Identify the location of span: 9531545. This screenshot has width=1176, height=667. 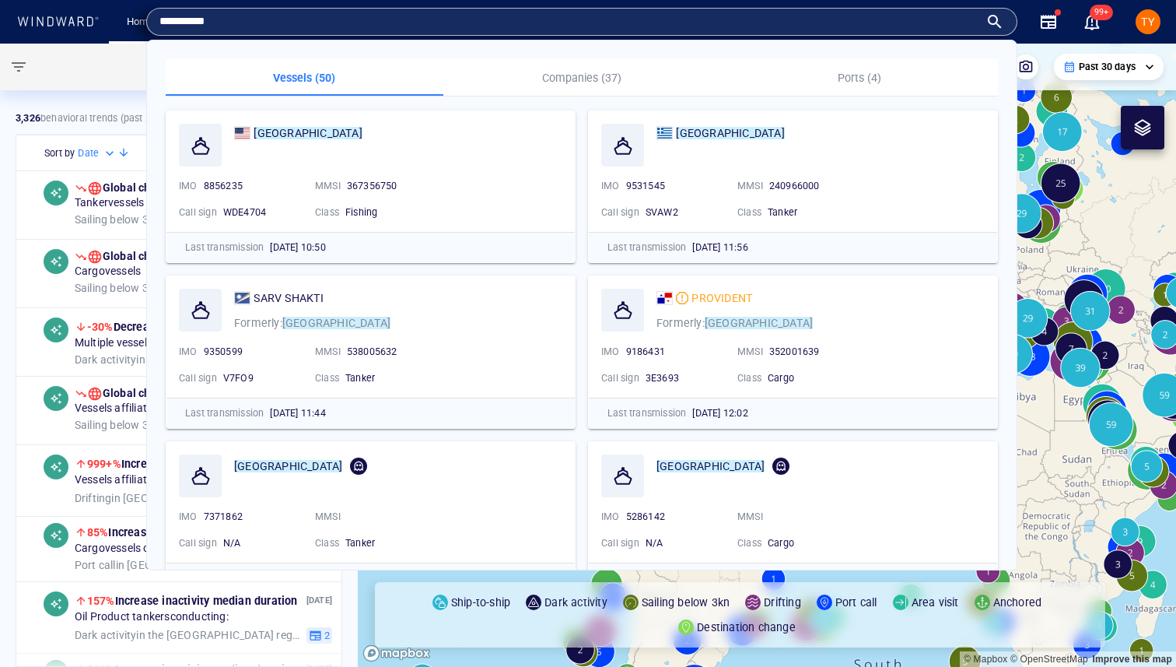
(646, 185).